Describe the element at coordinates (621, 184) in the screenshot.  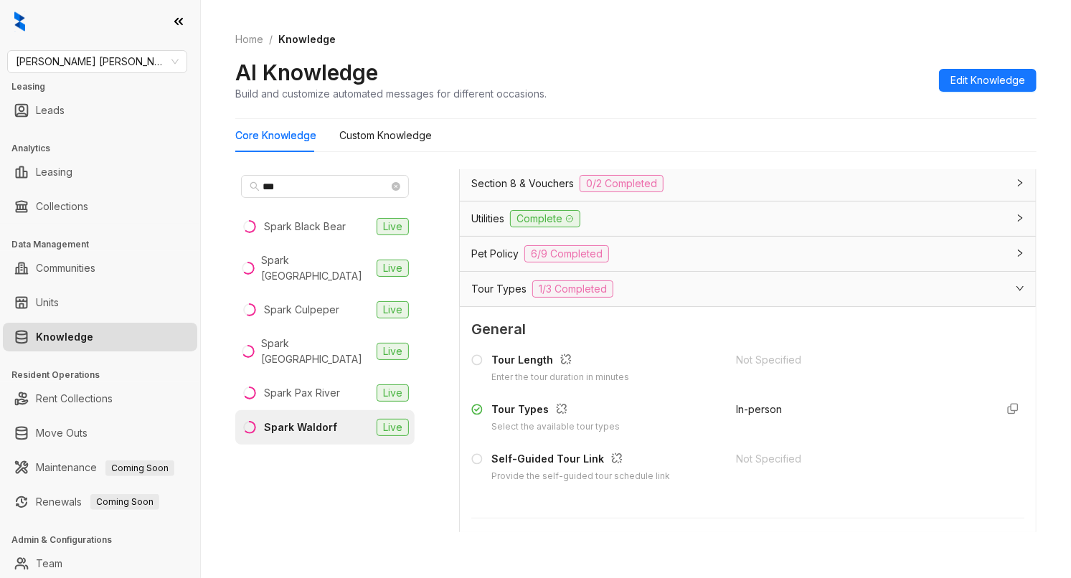
I see `span: 0/2 Completed` at that location.